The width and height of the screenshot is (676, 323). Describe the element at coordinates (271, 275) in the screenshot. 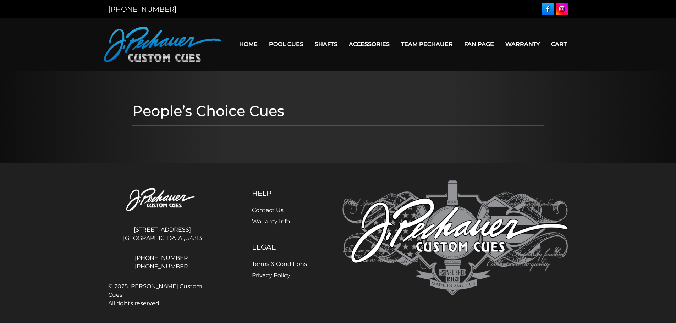

I see `a: Privacy Policy` at that location.